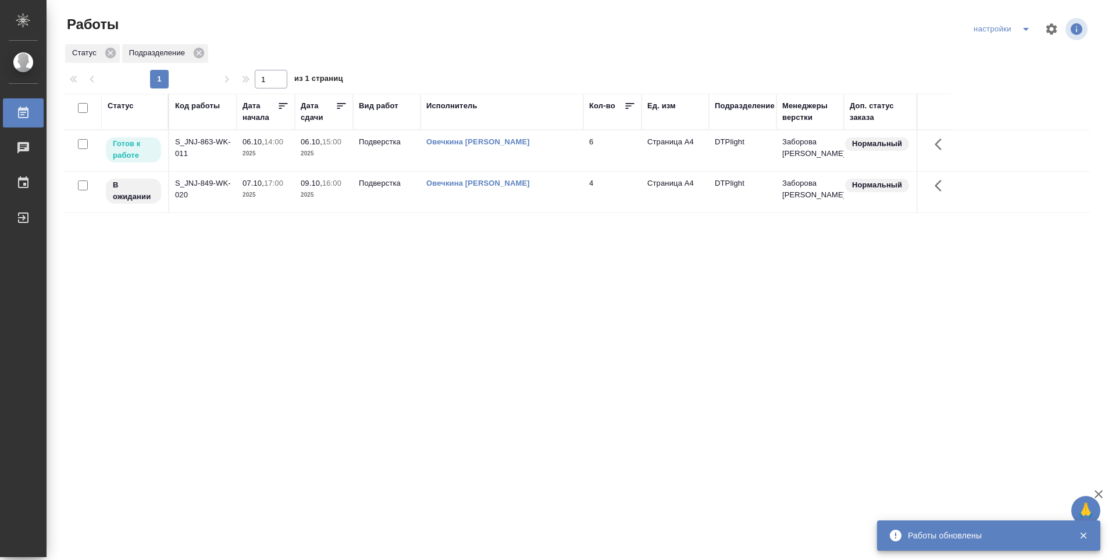  I want to click on div: Дата сдачи, so click(318, 112).